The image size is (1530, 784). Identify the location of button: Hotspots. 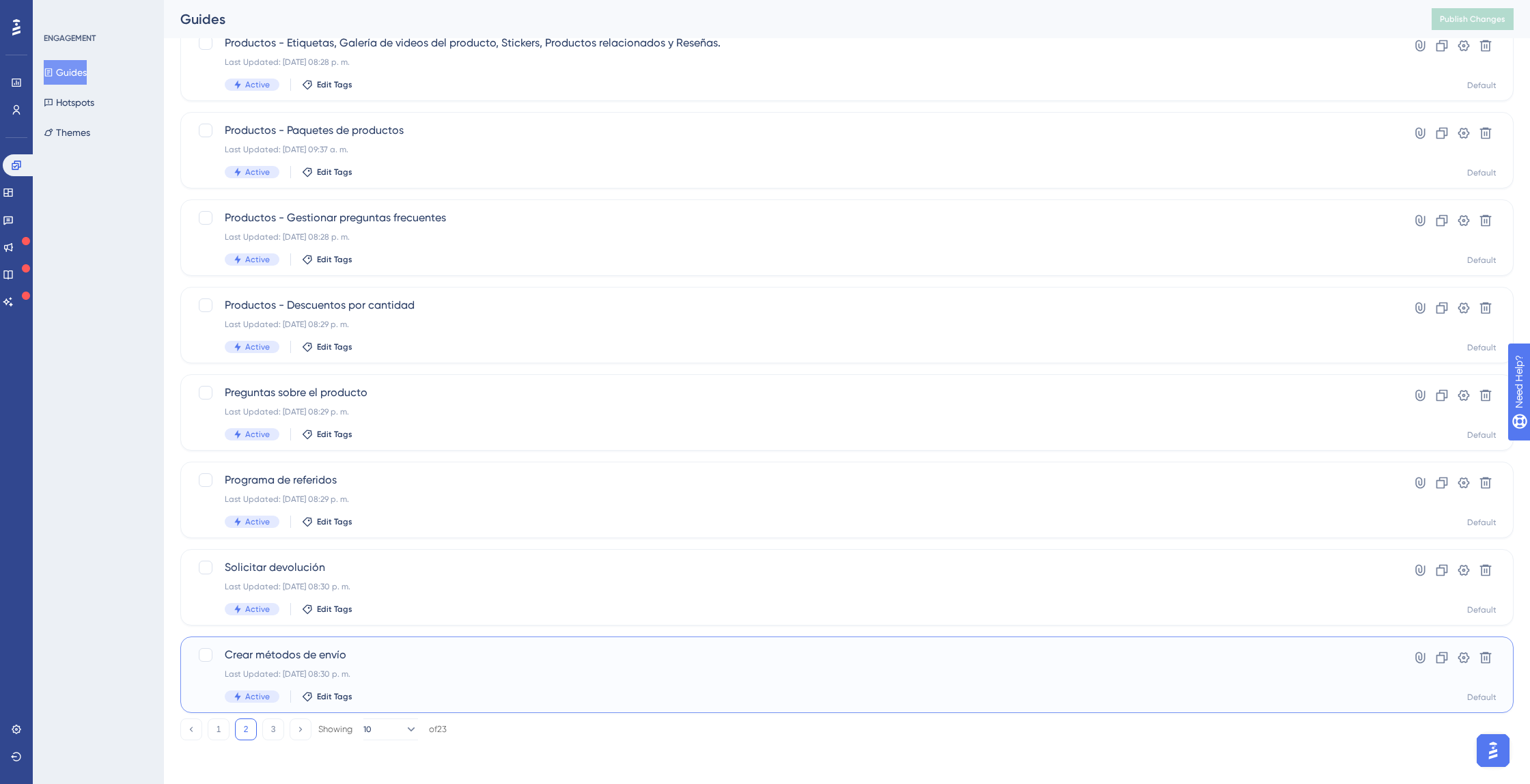
(69, 103).